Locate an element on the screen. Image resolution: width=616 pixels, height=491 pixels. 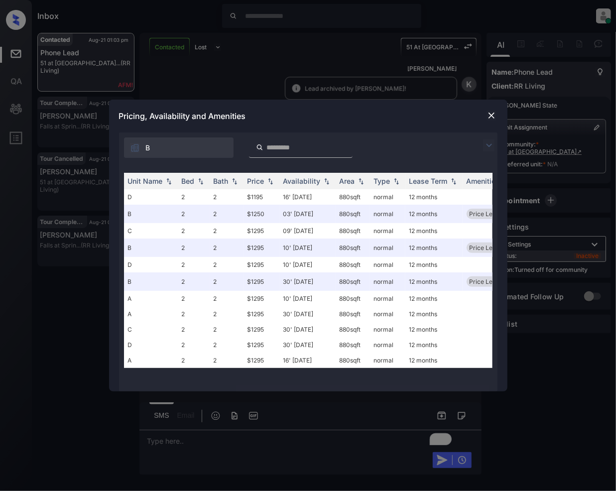
div: Amenities is located at coordinates (483, 181).